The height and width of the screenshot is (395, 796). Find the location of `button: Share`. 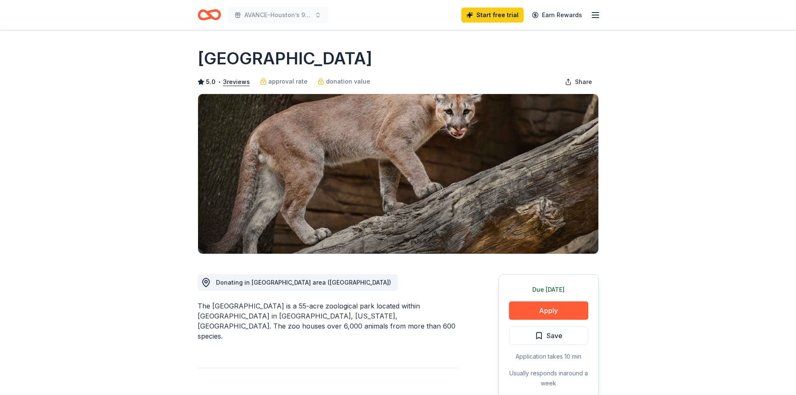

button: Share is located at coordinates (578, 82).